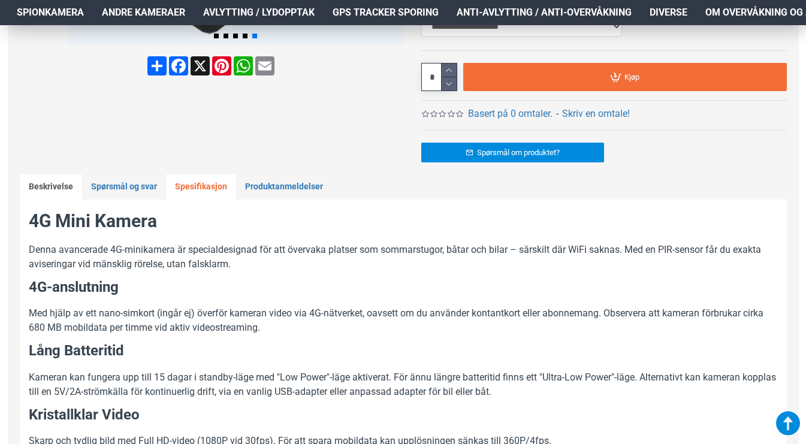  Describe the element at coordinates (157, 66) in the screenshot. I see `a: Share` at that location.